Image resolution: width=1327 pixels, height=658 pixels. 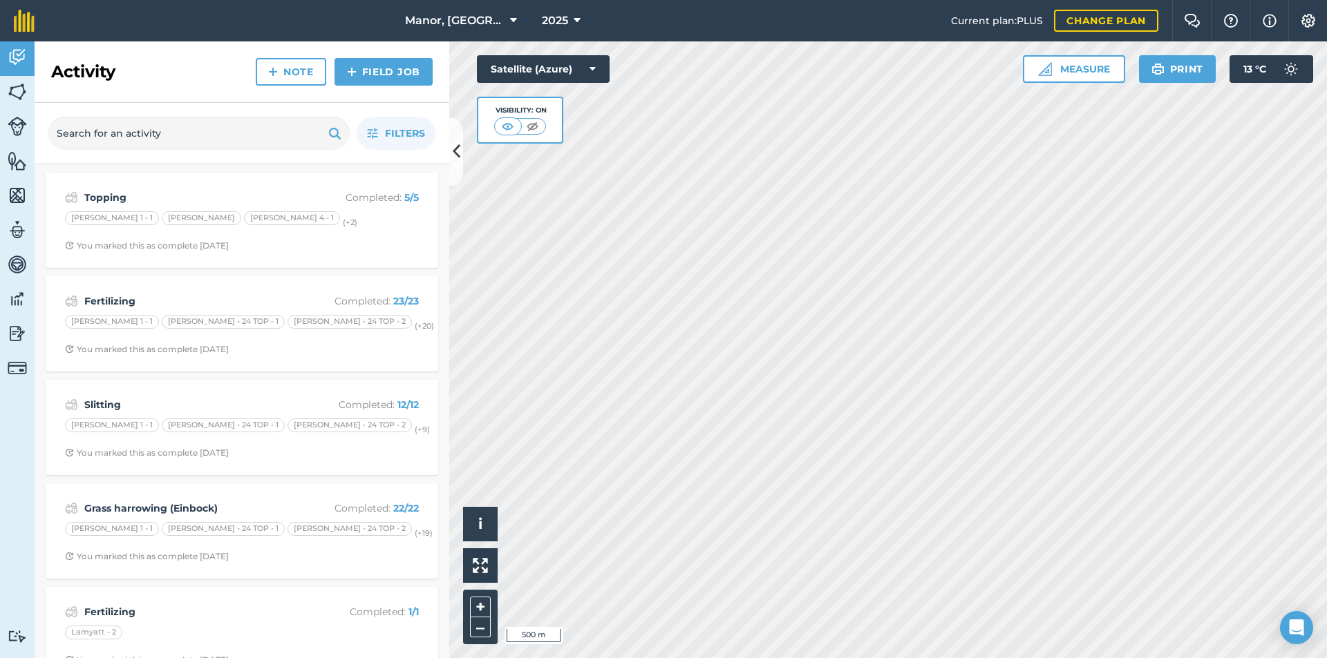 What do you see at coordinates (1269, 21) in the screenshot?
I see `img: svg+xml;base64,PHN2ZyB4bWxucz0iaHR0cDovL3d3dy53My5vcmcvMjAwMC9zdmciIHdpZHRoPSIxNyIgaGVpZ2h0PSIxNy...` at bounding box center [1269, 21].